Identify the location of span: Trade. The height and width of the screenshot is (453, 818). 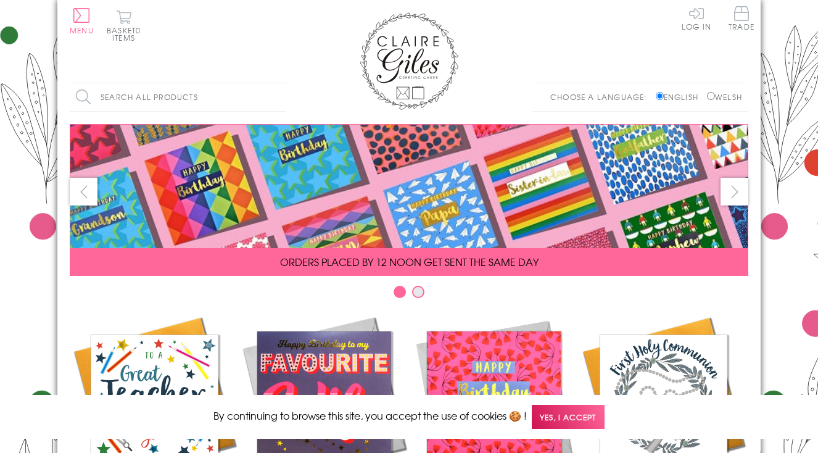
(741, 18).